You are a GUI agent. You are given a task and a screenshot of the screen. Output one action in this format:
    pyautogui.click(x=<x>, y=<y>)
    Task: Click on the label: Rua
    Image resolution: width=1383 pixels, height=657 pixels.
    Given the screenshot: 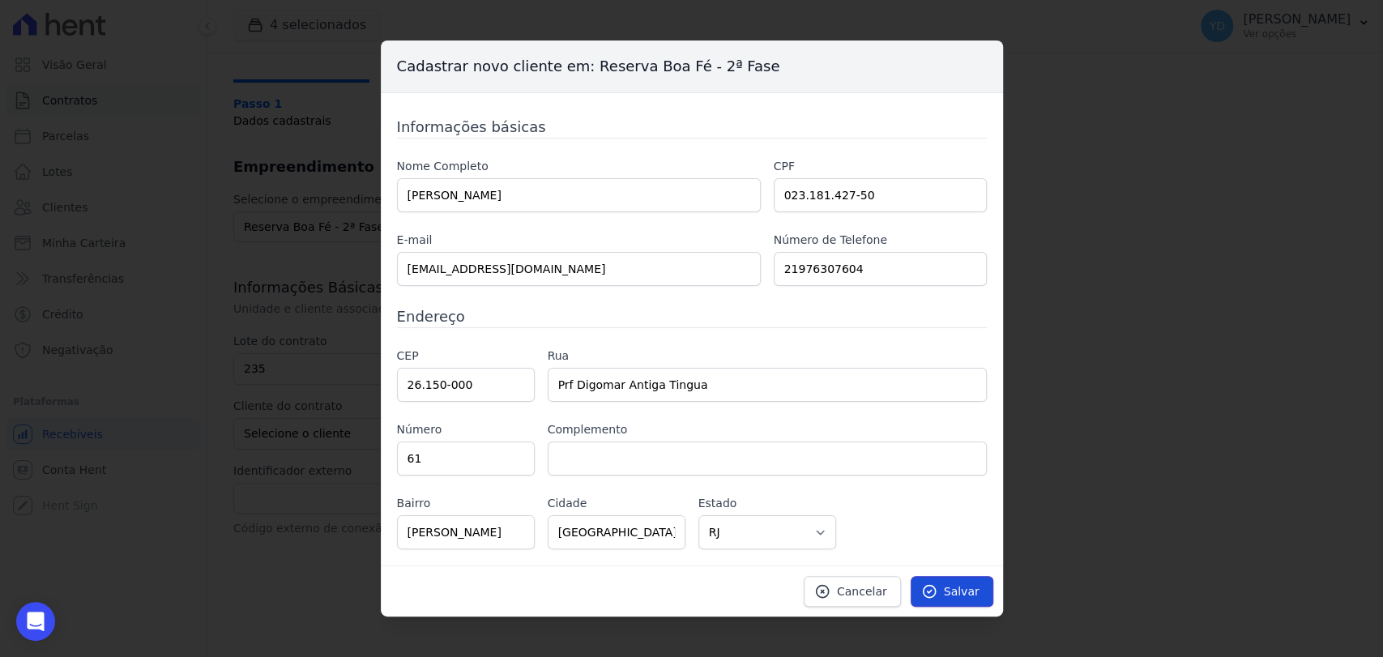 What is the action you would take?
    pyautogui.click(x=767, y=356)
    